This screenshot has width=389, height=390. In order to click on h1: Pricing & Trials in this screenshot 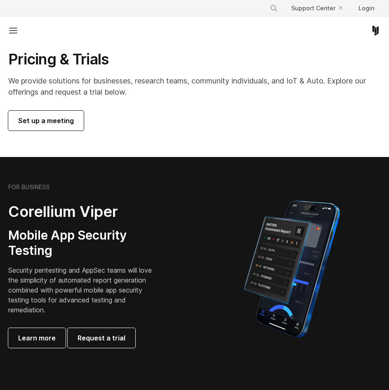, I will do `click(194, 59)`.